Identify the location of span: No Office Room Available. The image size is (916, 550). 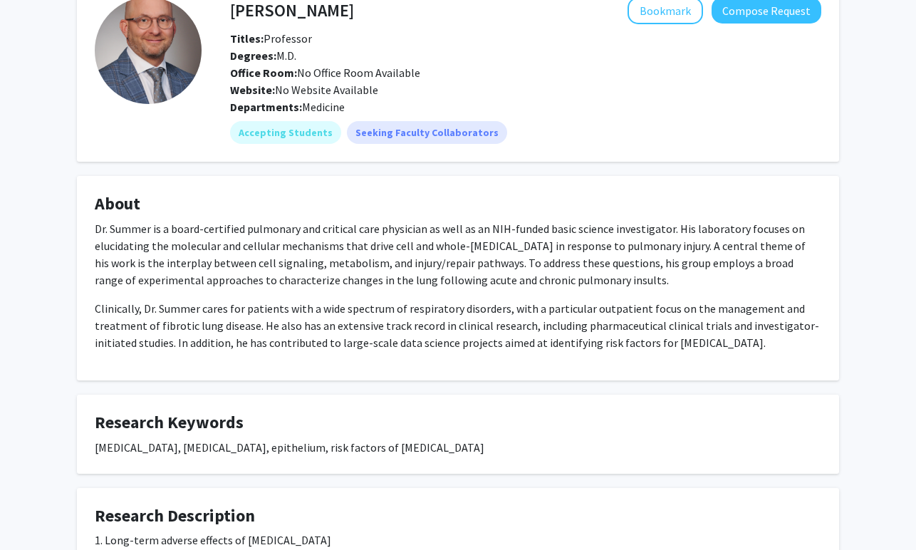
(325, 73).